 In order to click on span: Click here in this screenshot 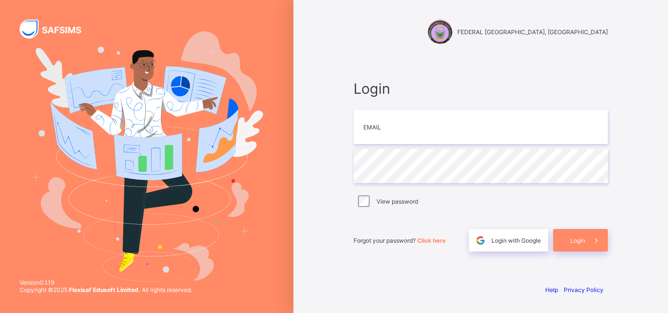, I will do `click(431, 240)`.